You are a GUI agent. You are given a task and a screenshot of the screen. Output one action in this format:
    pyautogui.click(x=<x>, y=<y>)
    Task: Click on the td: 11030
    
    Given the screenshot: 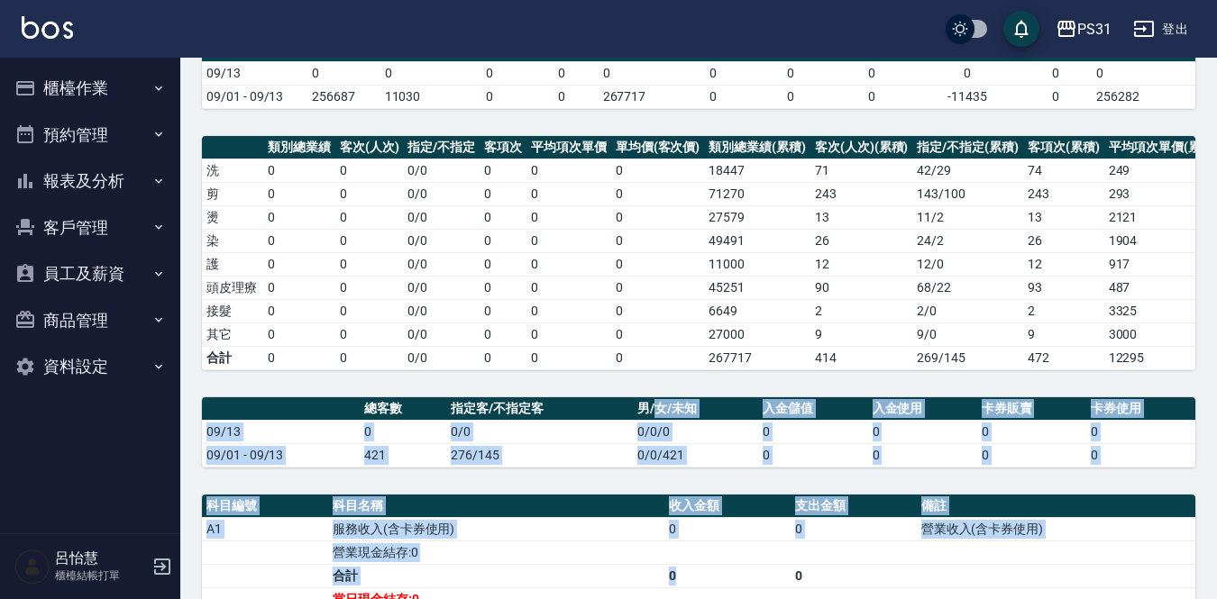 What is the action you would take?
    pyautogui.click(x=416, y=96)
    